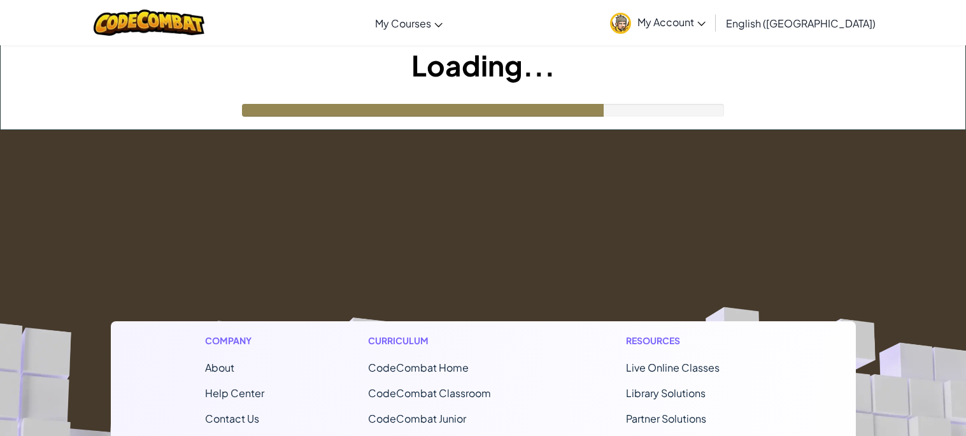 This screenshot has width=966, height=436. What do you see at coordinates (620, 23) in the screenshot?
I see `img: avatar` at bounding box center [620, 23].